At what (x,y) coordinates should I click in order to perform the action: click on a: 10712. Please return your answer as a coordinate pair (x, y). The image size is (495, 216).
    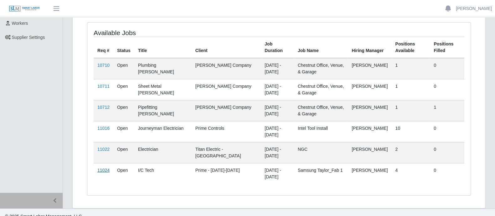
    Looking at the image, I should click on (103, 107).